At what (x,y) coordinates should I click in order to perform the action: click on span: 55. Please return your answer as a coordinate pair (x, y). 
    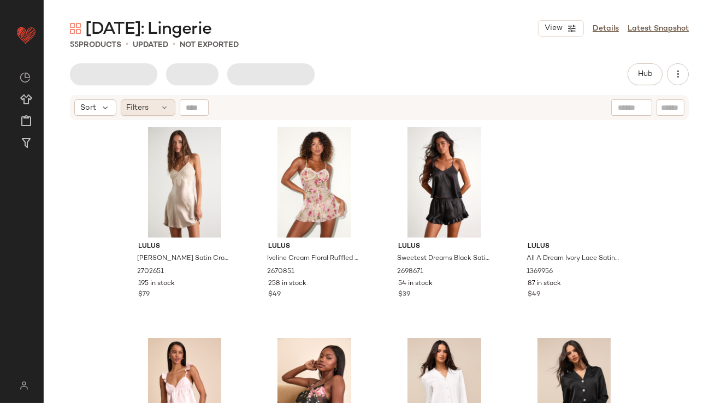
    Looking at the image, I should click on (74, 45).